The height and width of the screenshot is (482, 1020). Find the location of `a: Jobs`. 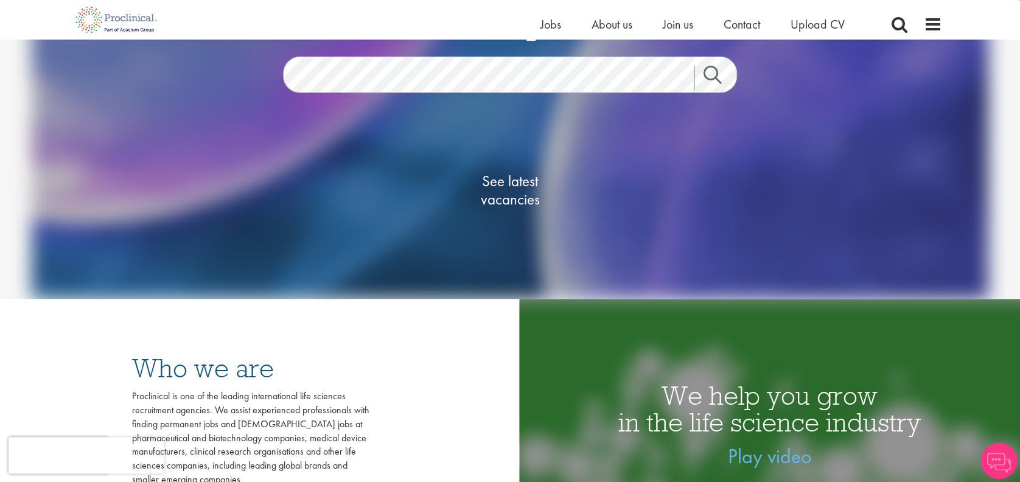

a: Jobs is located at coordinates (551, 24).